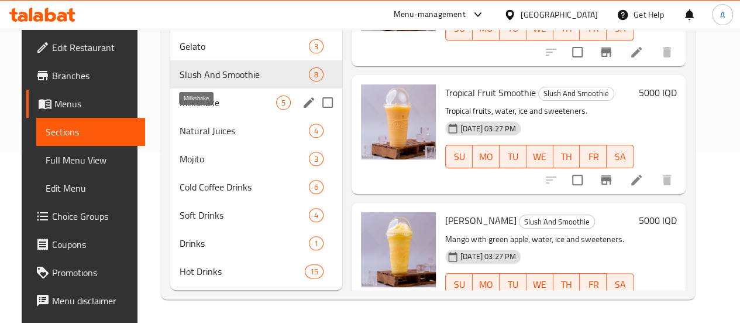 The image size is (740, 323). I want to click on a: Promotions, so click(85, 272).